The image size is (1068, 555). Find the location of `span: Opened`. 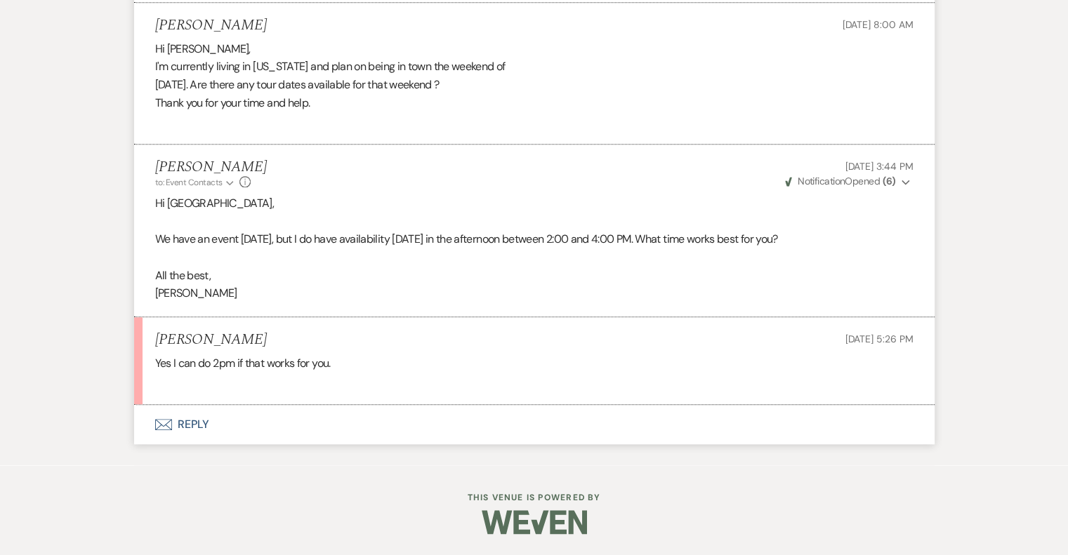

span: Opened is located at coordinates (840, 181).